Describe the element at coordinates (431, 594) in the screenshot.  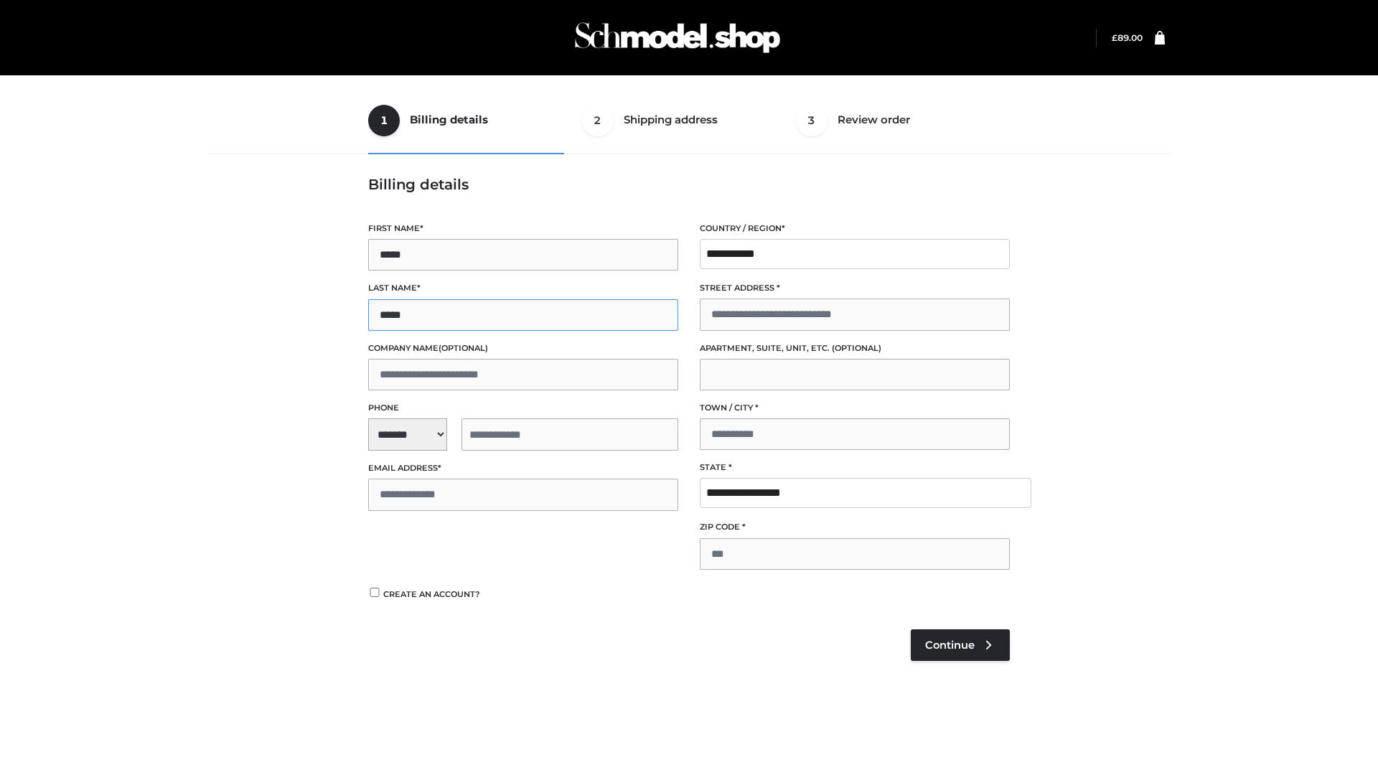
I see `span: Create an account?` at that location.